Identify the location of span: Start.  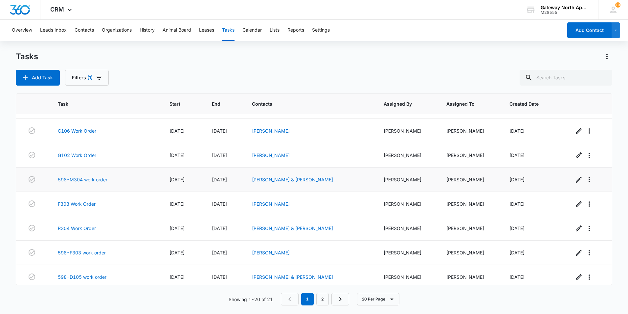
(178, 104).